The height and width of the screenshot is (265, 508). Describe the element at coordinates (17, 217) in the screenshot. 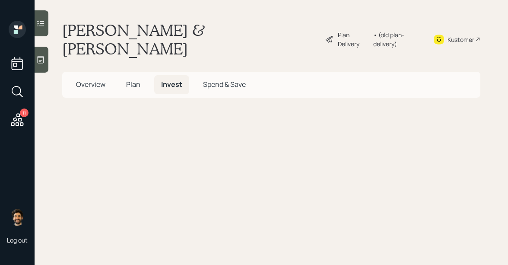

I see `img: eric-schwartz-headshot.png` at that location.